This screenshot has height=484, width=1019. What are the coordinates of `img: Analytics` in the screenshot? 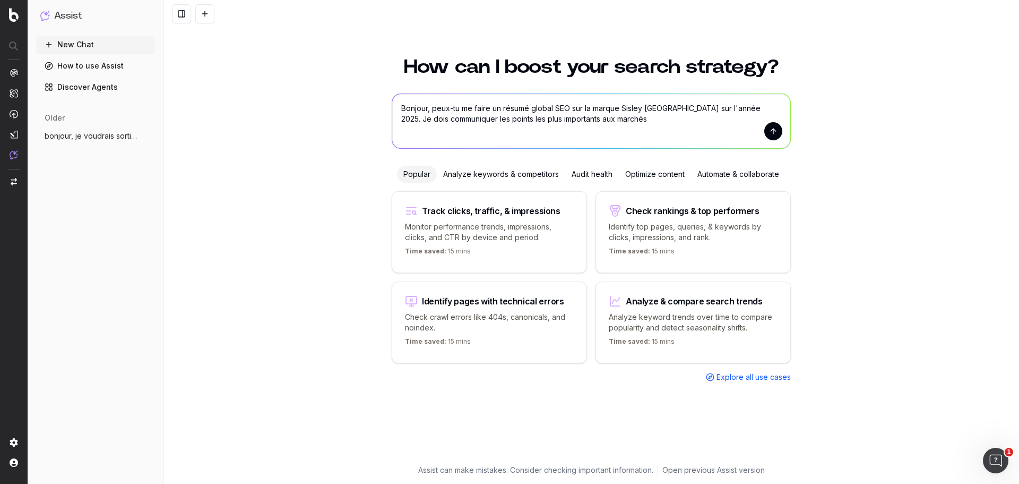 It's located at (14, 73).